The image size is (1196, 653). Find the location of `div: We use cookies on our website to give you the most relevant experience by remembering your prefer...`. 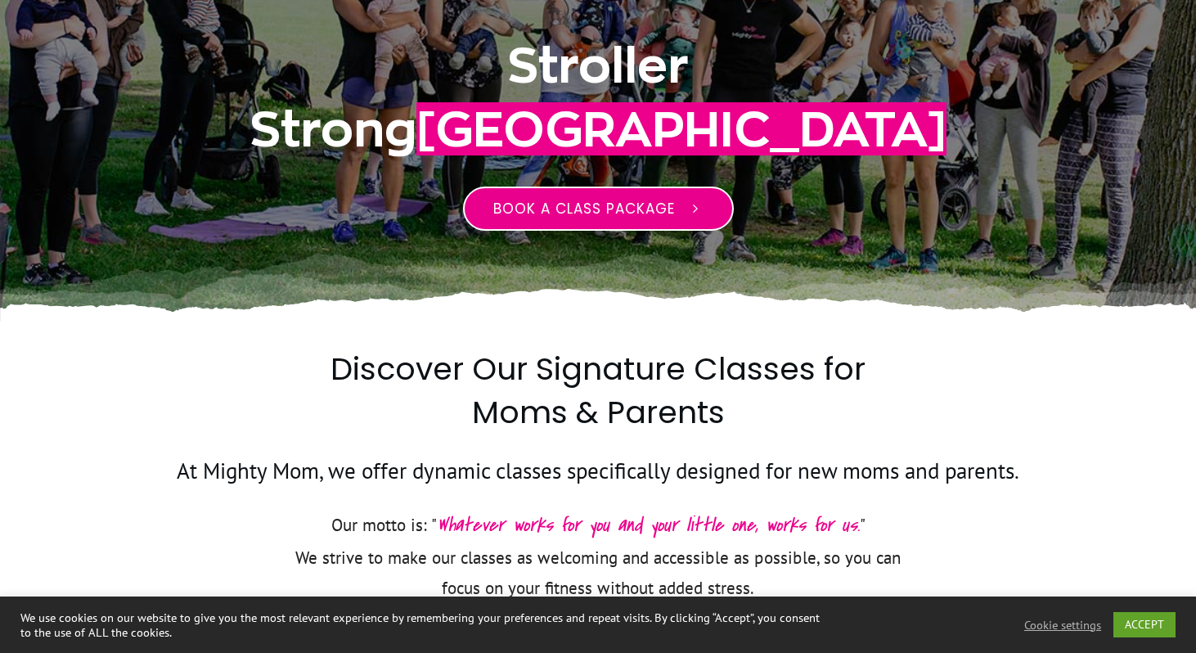

div: We use cookies on our website to give you the most relevant experience by remembering your prefer... is located at coordinates (425, 625).